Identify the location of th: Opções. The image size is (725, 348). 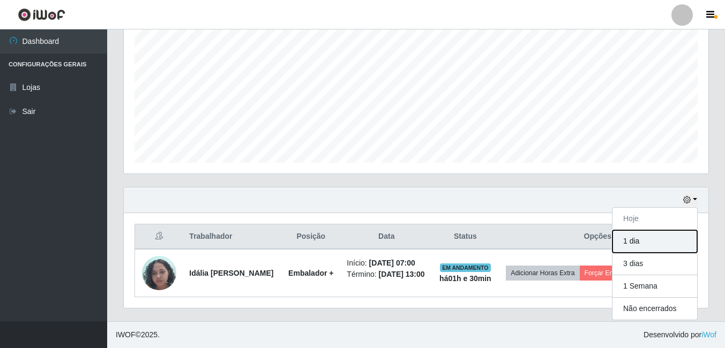
(598, 237).